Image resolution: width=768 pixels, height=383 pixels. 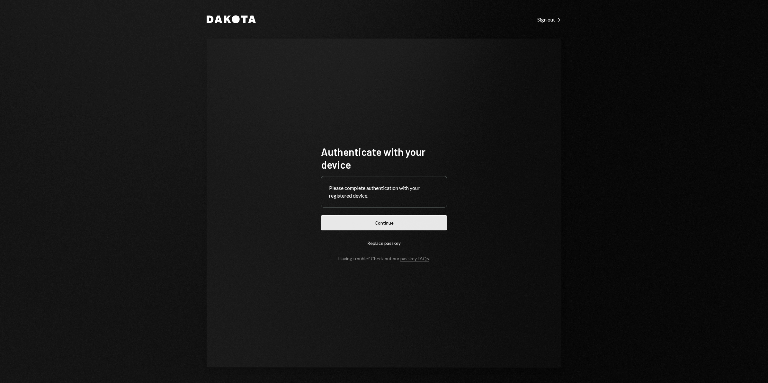 What do you see at coordinates (384, 192) in the screenshot?
I see `div: Please complete authentication with your registered device.` at bounding box center [384, 192].